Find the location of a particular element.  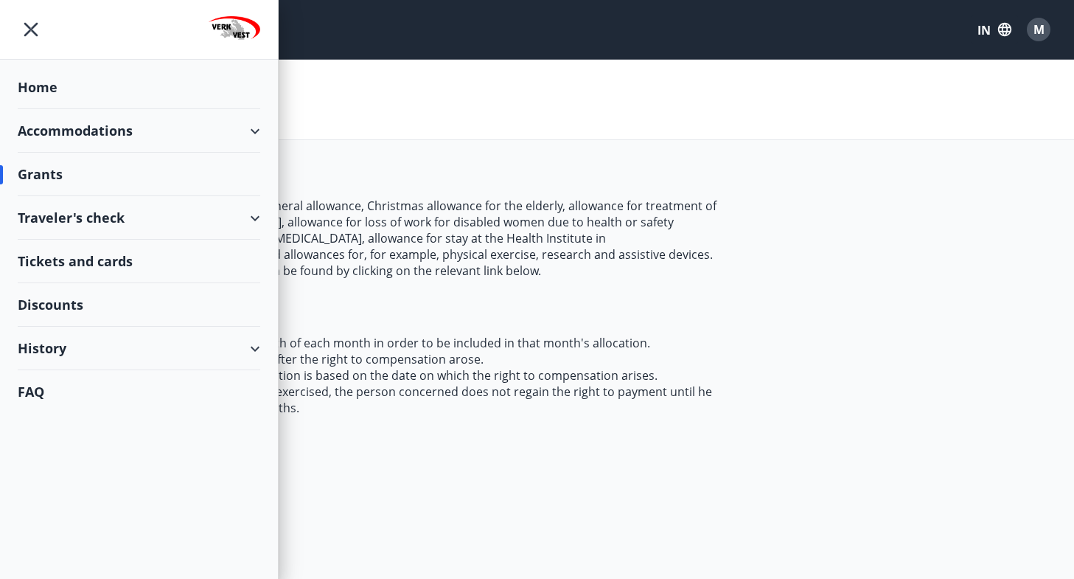

font: Discounts is located at coordinates (50, 304).